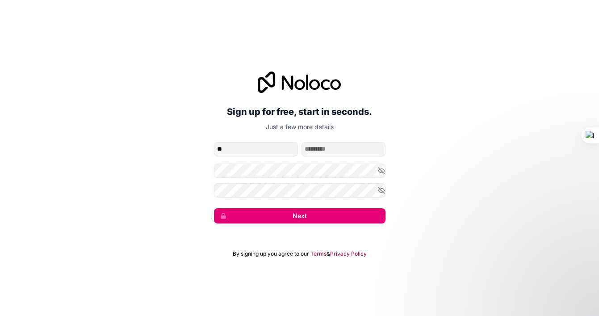 This screenshot has height=316, width=599. Describe the element at coordinates (344, 149) in the screenshot. I see `input: family-name` at that location.